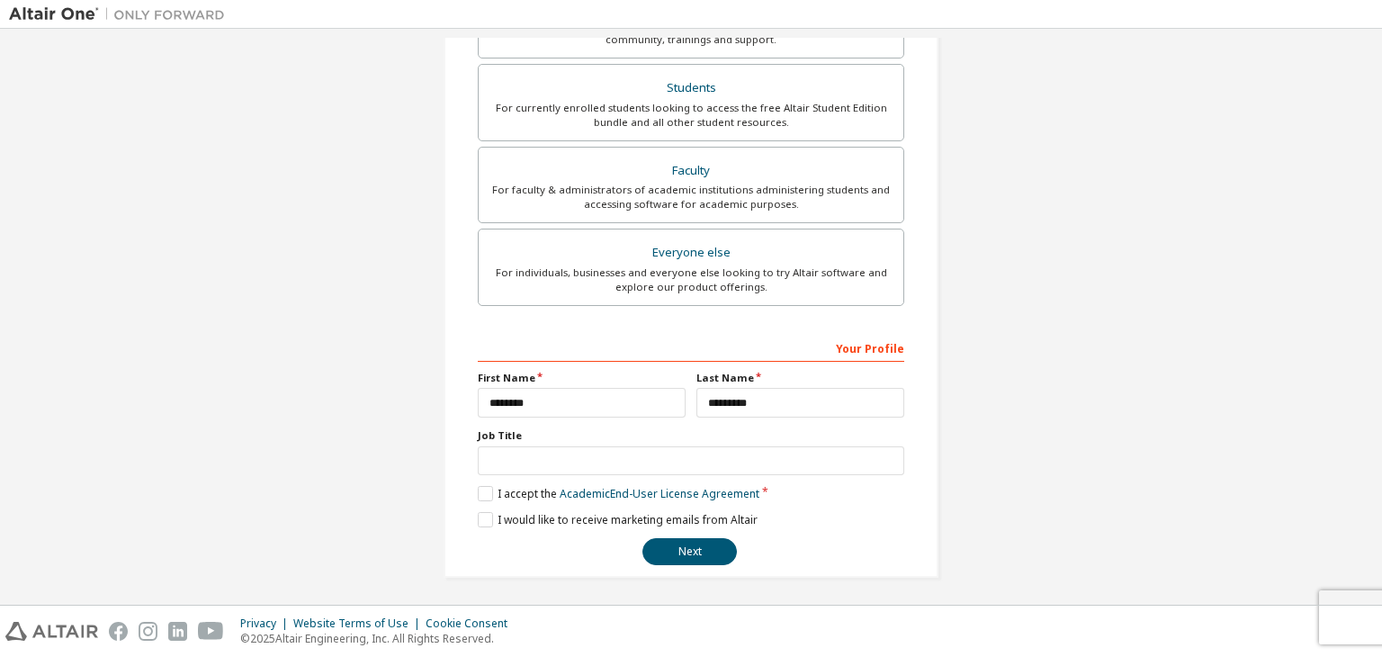  Describe the element at coordinates (660, 493) in the screenshot. I see `a: Academic End-User License Agreement` at that location.